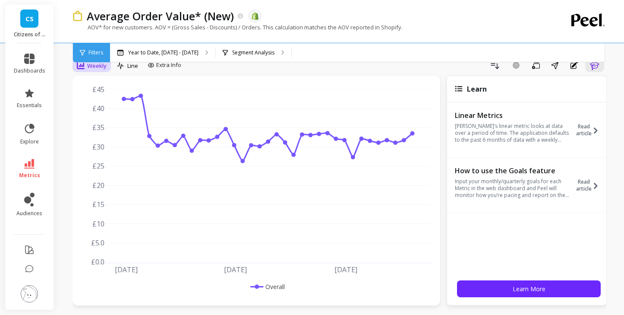  I want to click on p: How to use the Goals feature, so click(514, 171).